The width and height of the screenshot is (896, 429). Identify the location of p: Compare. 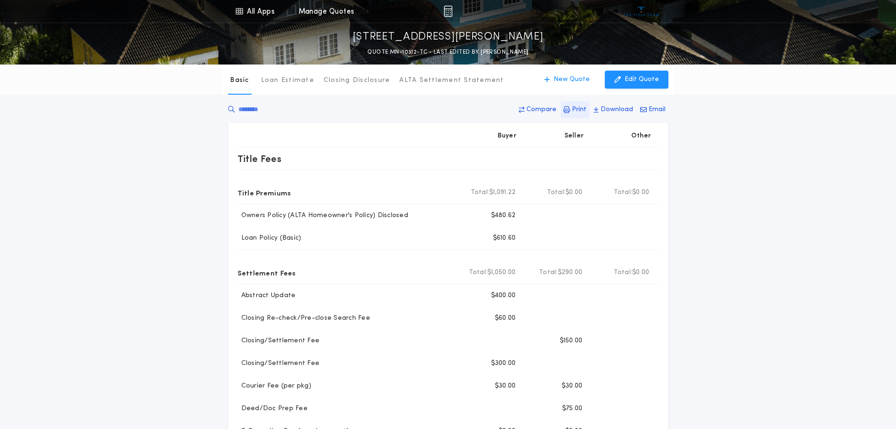
(542, 110).